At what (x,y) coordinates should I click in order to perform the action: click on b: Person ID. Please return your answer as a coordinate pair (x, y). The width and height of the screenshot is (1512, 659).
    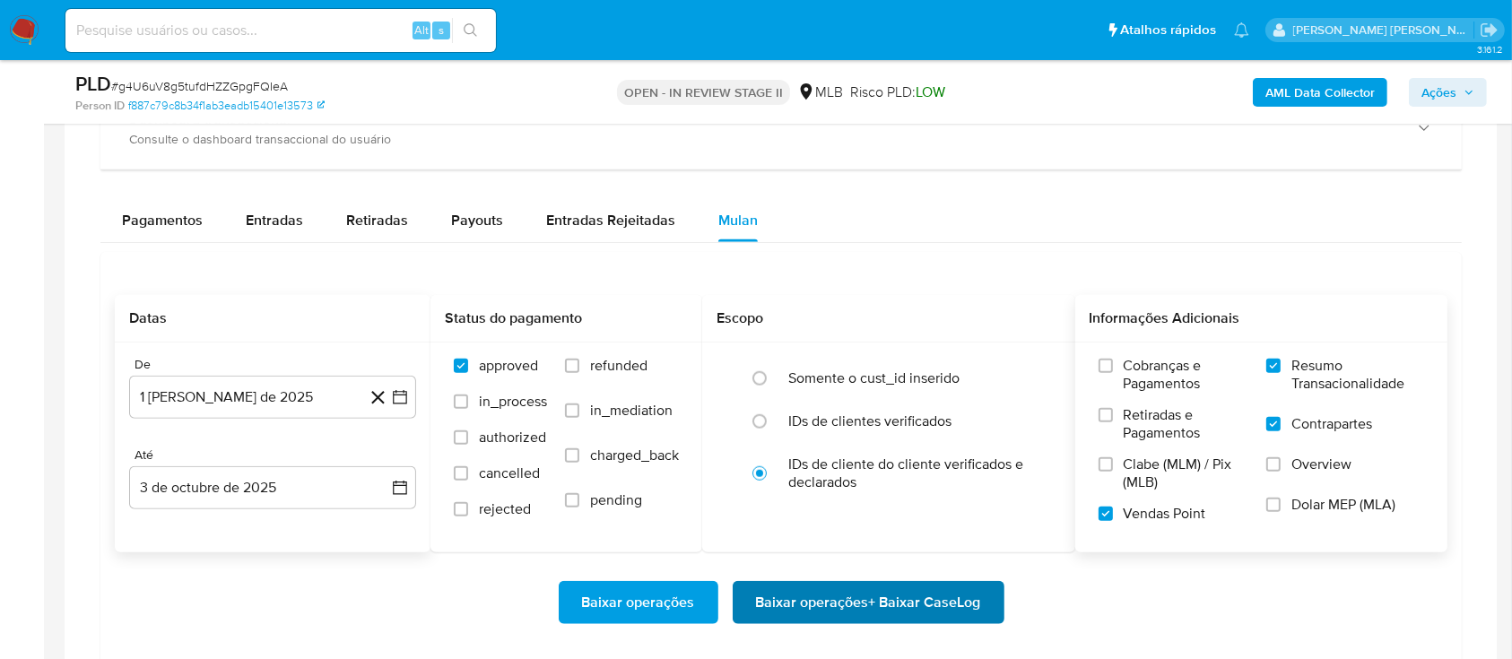
    Looking at the image, I should click on (100, 106).